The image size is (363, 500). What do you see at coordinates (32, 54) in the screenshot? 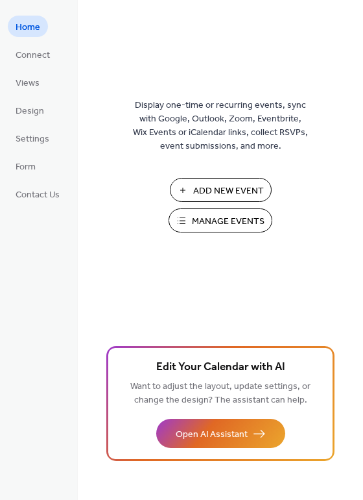
I see `a: Connect` at bounding box center [32, 54].